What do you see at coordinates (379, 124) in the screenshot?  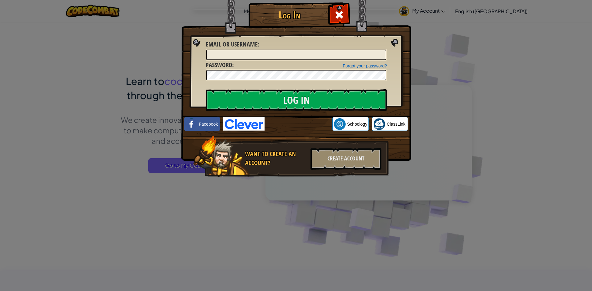 I see `img: classlink-logo-small.png` at bounding box center [379, 124].